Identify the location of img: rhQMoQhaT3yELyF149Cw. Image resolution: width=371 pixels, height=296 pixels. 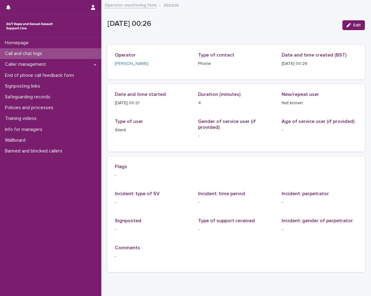
(29, 26).